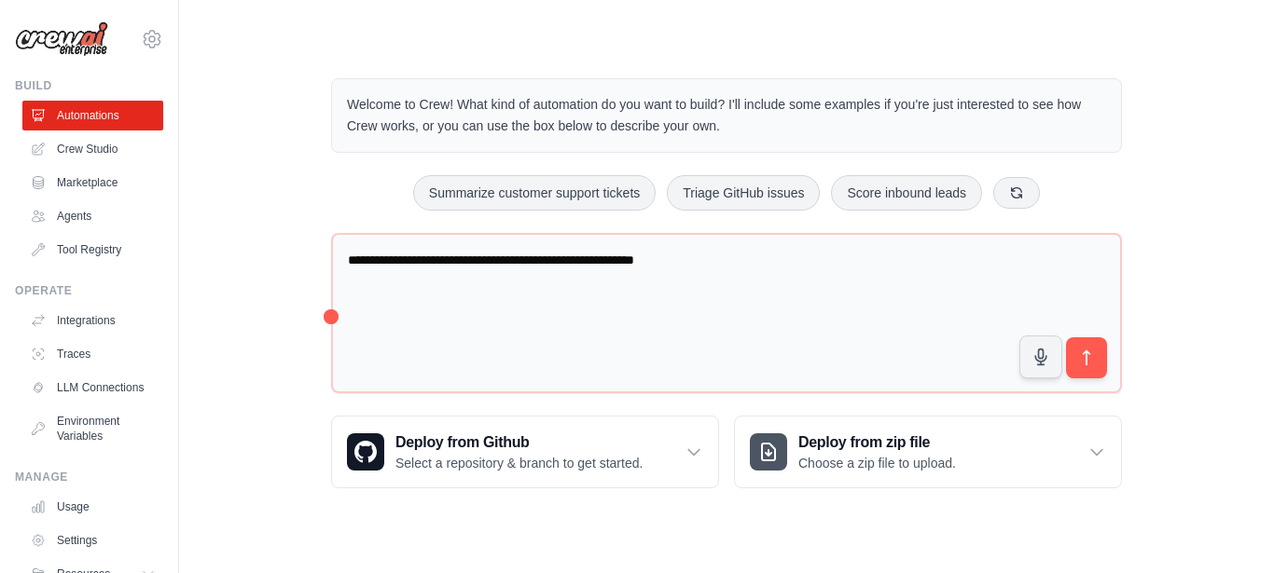 The height and width of the screenshot is (573, 1274). What do you see at coordinates (92, 216) in the screenshot?
I see `a: Agents` at bounding box center [92, 216].